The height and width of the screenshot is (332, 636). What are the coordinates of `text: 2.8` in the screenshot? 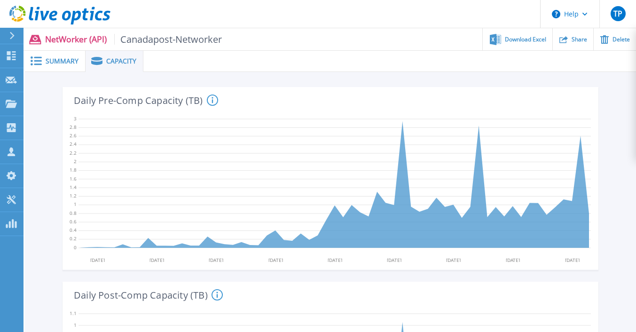 It's located at (73, 127).